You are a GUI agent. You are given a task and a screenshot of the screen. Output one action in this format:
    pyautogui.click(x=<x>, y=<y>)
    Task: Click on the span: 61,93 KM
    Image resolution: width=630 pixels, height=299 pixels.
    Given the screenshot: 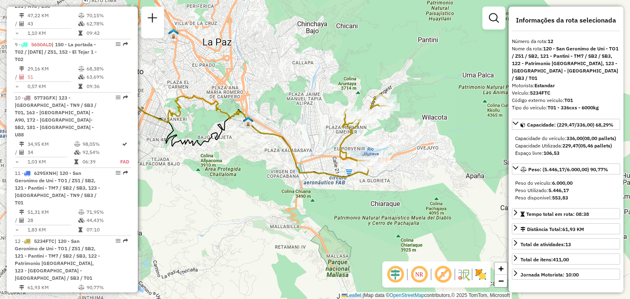 What is the action you would take?
    pyautogui.click(x=573, y=229)
    